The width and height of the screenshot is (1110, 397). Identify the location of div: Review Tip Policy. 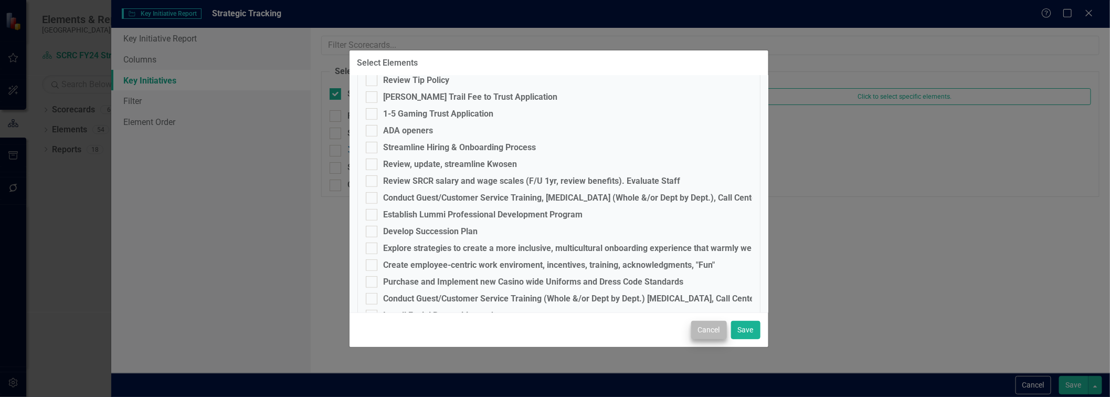
(417, 80).